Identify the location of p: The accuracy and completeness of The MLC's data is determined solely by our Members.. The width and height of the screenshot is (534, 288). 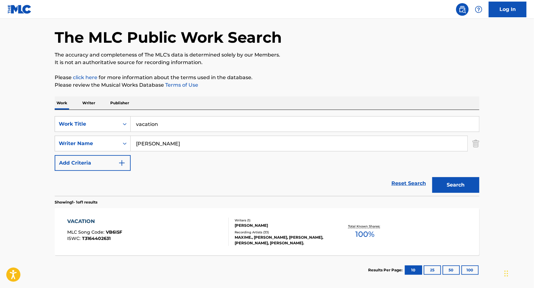
(267, 55).